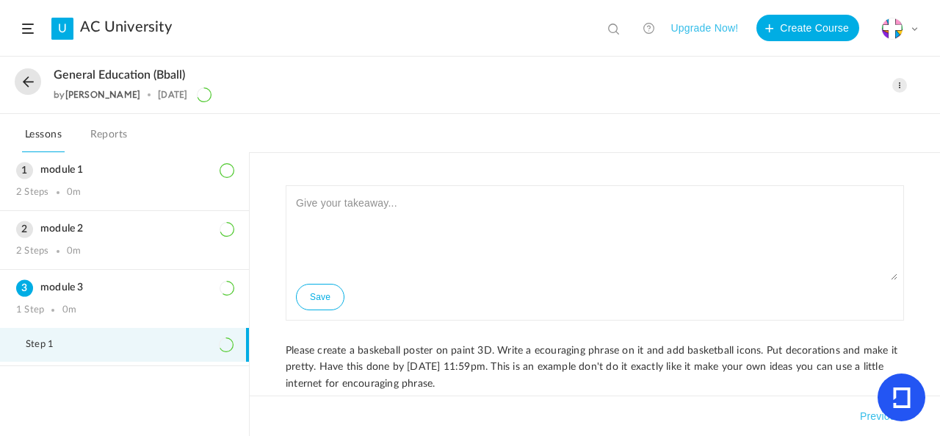 Image resolution: width=940 pixels, height=436 pixels. Describe the element at coordinates (48, 345) in the screenshot. I see `span: Step 1` at that location.